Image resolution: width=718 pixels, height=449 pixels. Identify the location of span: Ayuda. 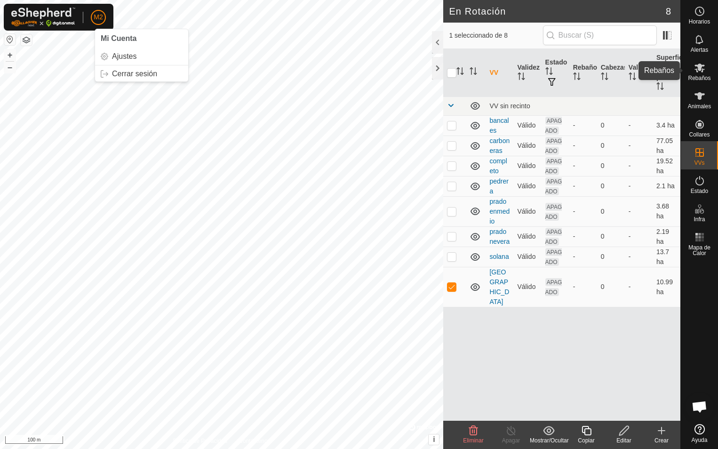
(700, 440).